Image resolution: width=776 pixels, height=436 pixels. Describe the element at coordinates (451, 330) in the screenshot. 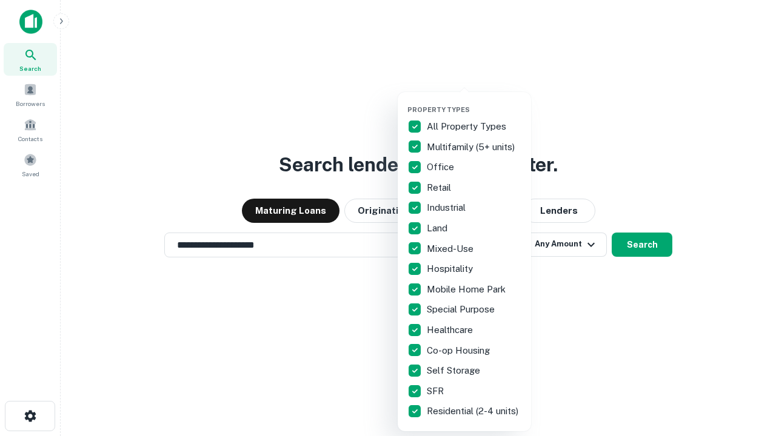

I see `p: Healthcare` at that location.